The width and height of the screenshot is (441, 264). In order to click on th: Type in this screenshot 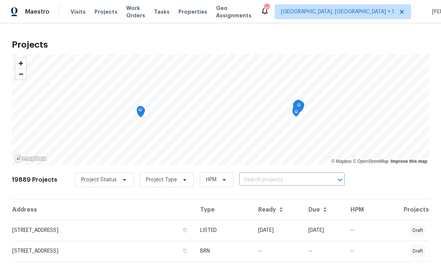, I will do `click(223, 210)`.